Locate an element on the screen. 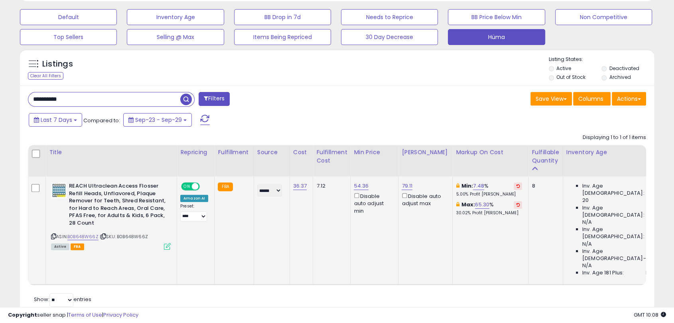 Image resolution: width=674 pixels, height=323 pixels. span: OFF is located at coordinates (205, 187).